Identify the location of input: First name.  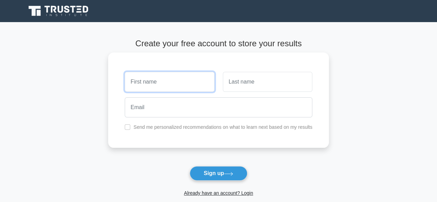
(169, 82).